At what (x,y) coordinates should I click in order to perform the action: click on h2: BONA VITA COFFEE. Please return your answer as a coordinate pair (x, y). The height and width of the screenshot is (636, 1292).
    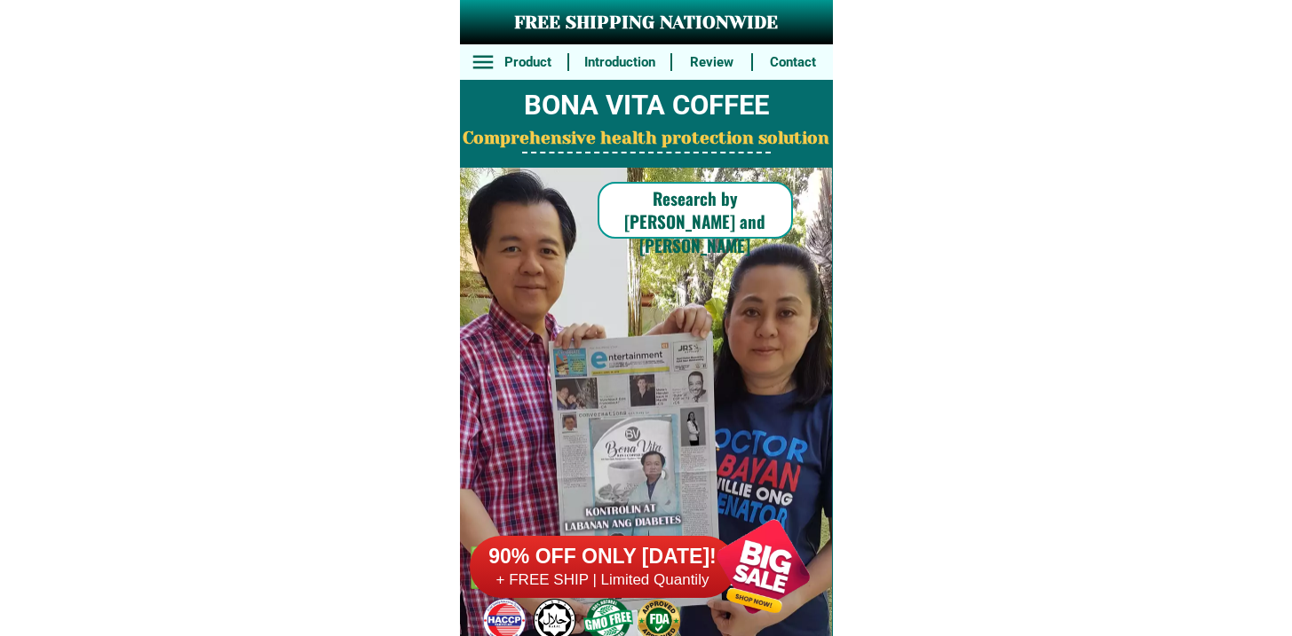
    Looking at the image, I should click on (646, 106).